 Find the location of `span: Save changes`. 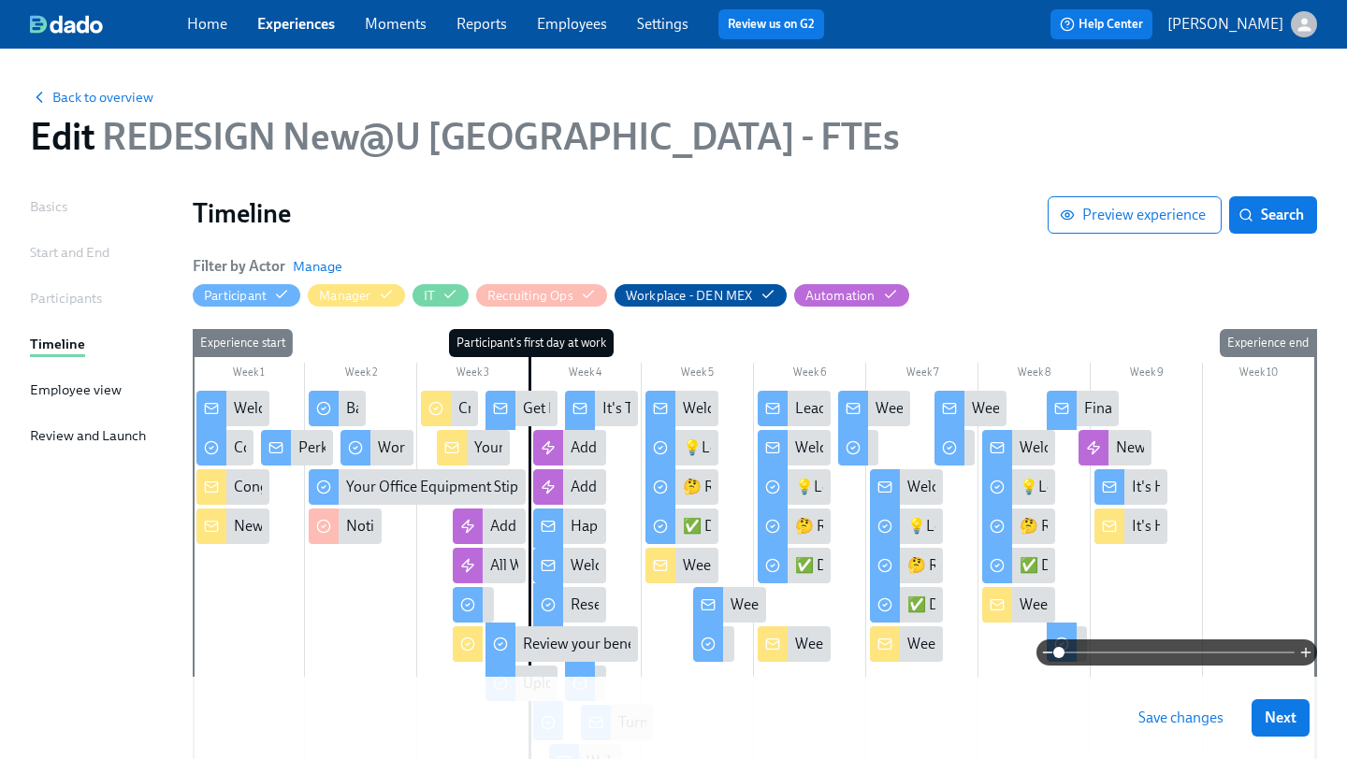

span: Save changes is located at coordinates (1180, 718).